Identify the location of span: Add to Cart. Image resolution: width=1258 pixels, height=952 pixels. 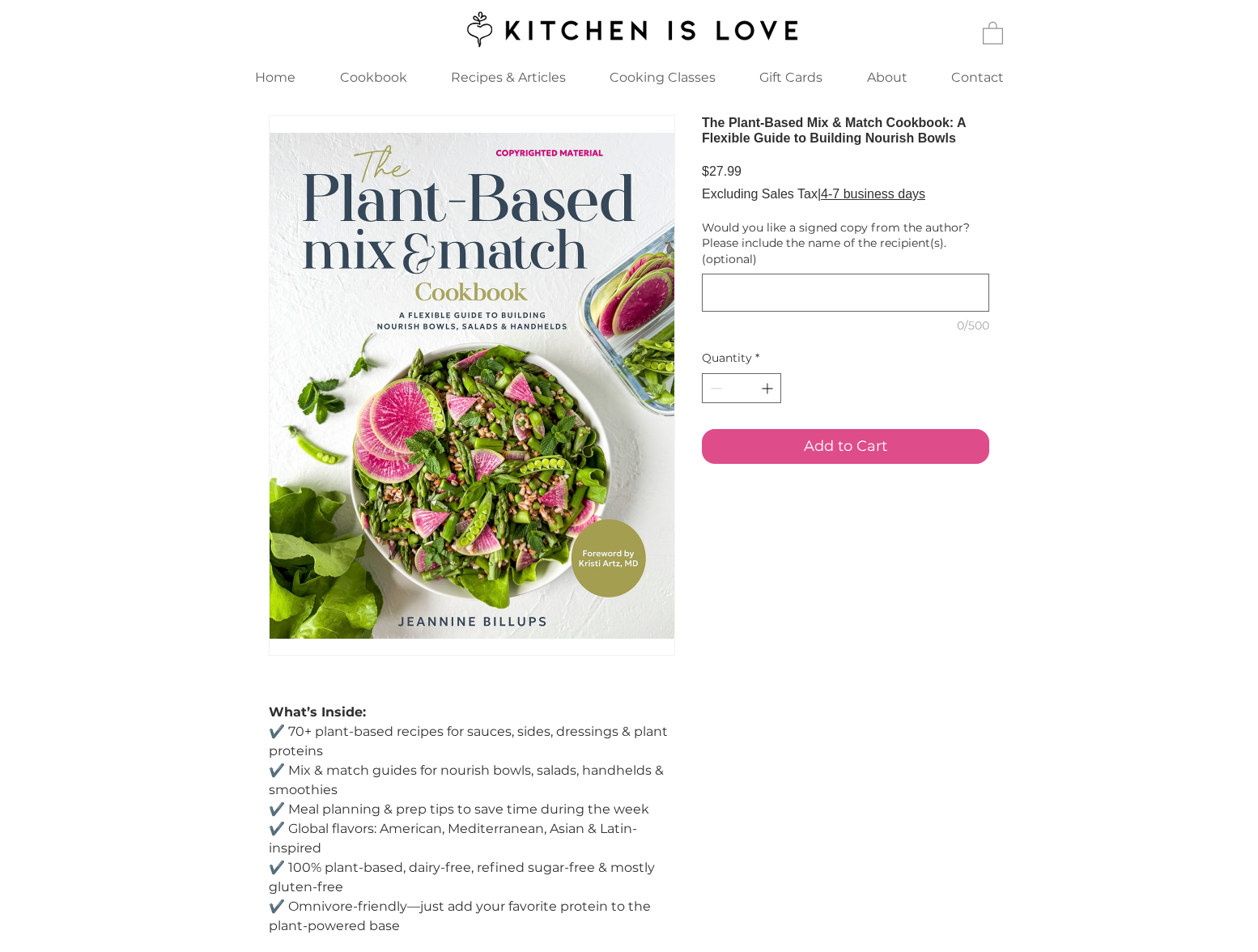
(845, 446).